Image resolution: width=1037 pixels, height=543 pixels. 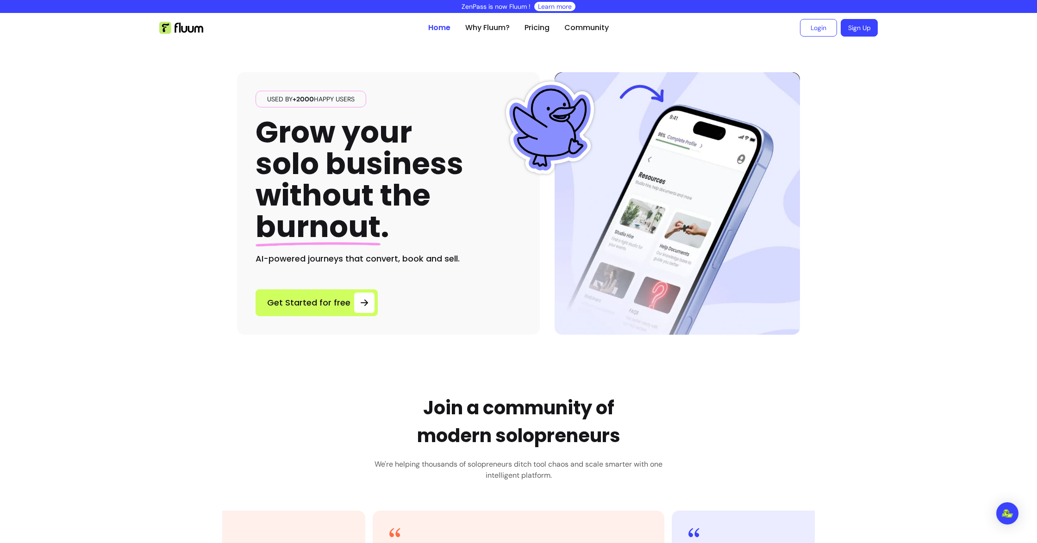 What do you see at coordinates (555, 6) in the screenshot?
I see `a: Learn more` at bounding box center [555, 6].